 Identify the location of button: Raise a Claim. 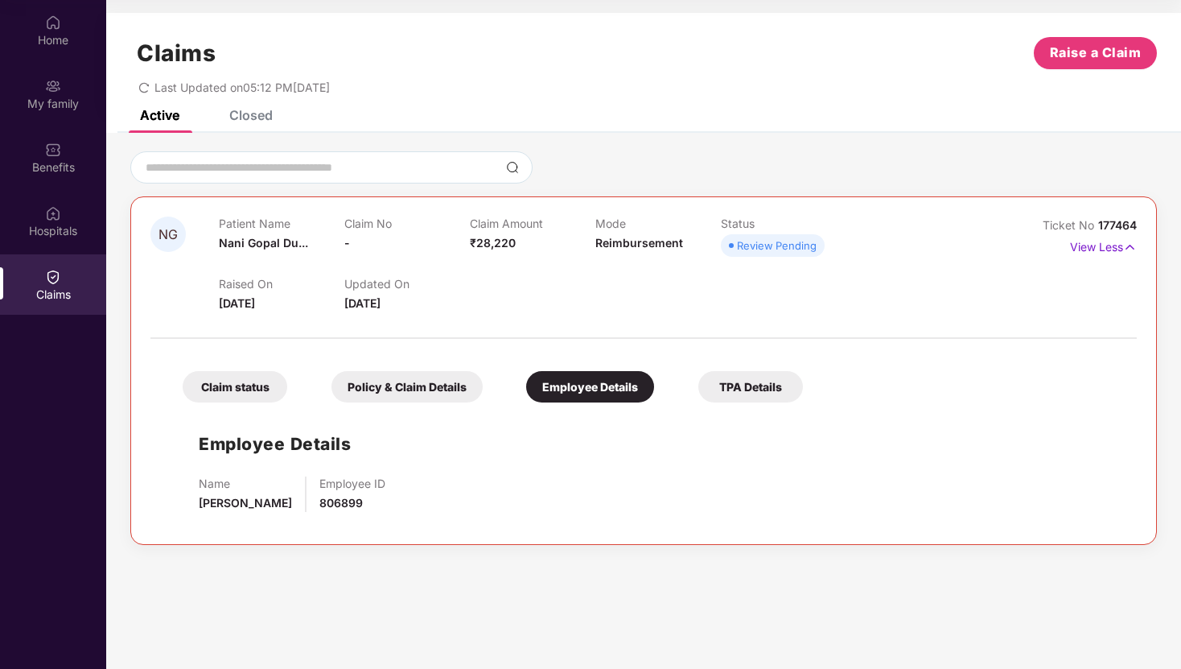
(1095, 53).